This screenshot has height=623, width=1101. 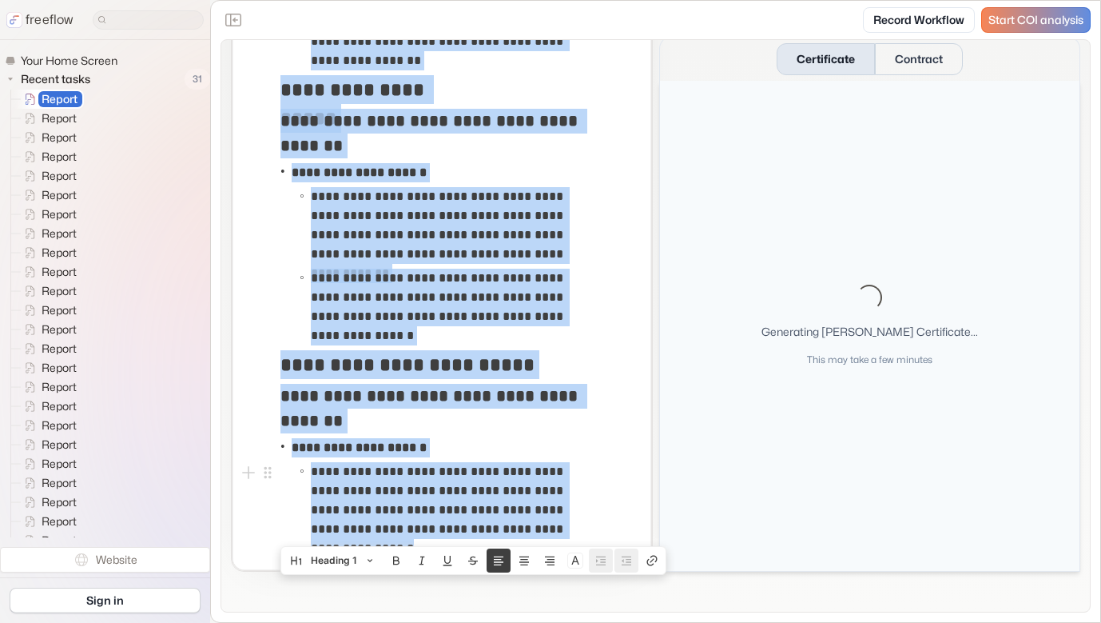 I want to click on button: Create link, so click(x=652, y=560).